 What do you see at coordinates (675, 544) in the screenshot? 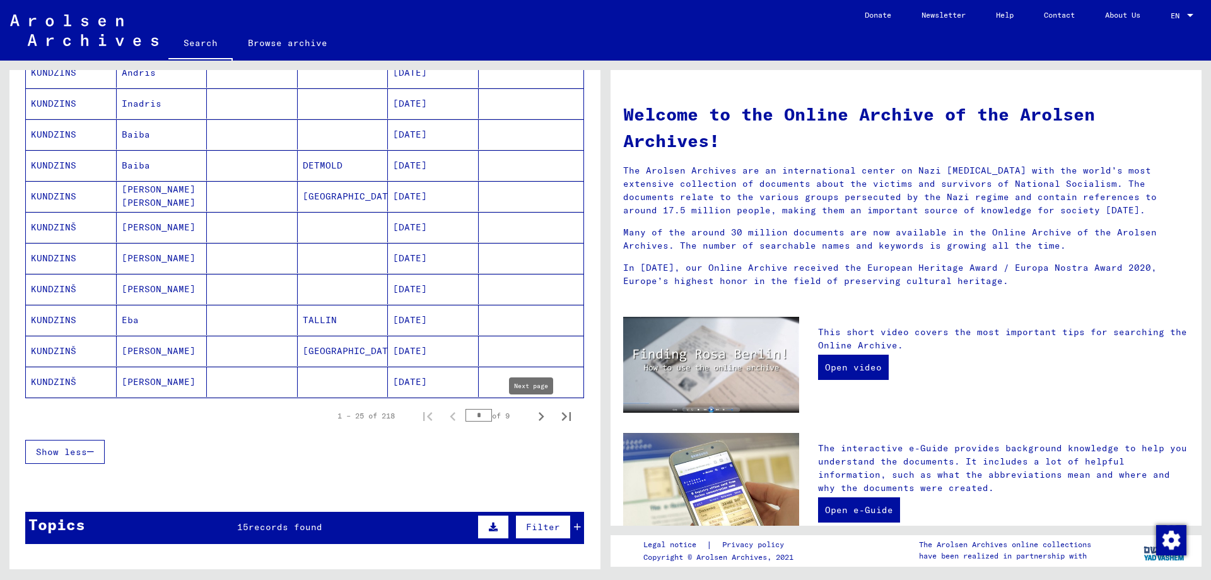
I see `a: Legal notice` at bounding box center [675, 544].